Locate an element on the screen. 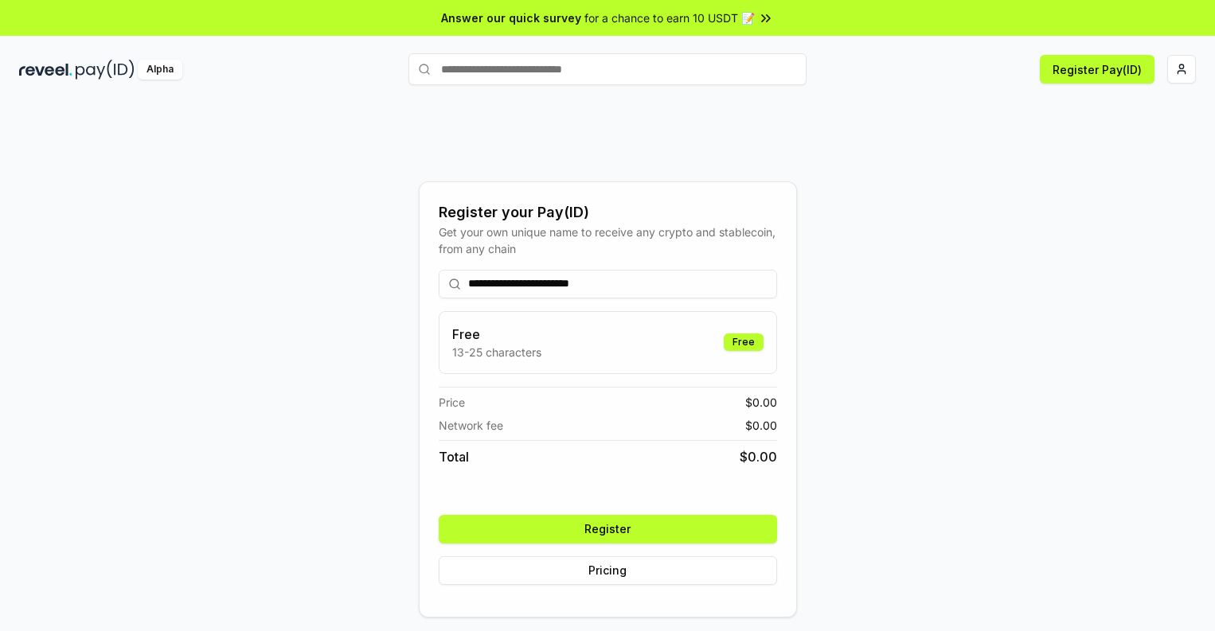  span: Answer our quick survey is located at coordinates (511, 18).